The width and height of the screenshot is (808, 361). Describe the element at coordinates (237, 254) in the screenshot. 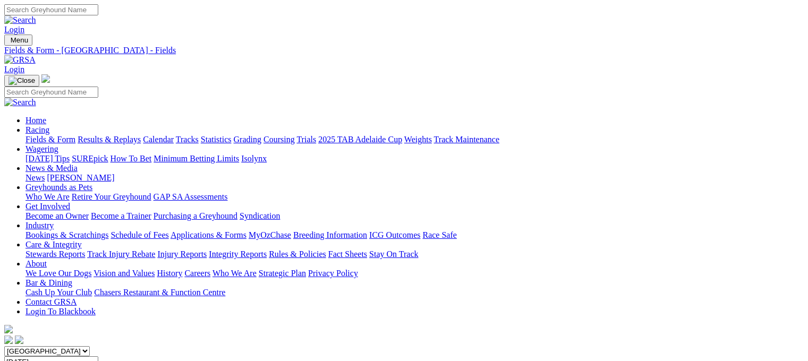

I see `a: Integrity Reports` at that location.